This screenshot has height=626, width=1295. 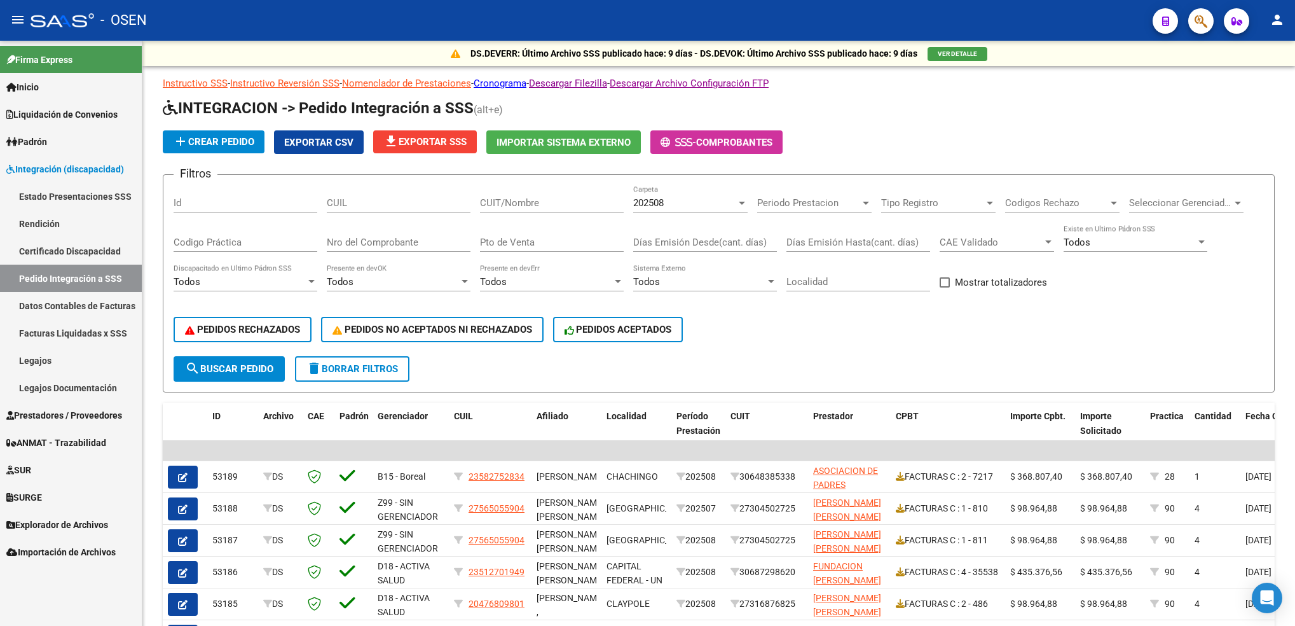 What do you see at coordinates (809, 203) in the screenshot?
I see `span: Periodo Prestacion` at bounding box center [809, 203].